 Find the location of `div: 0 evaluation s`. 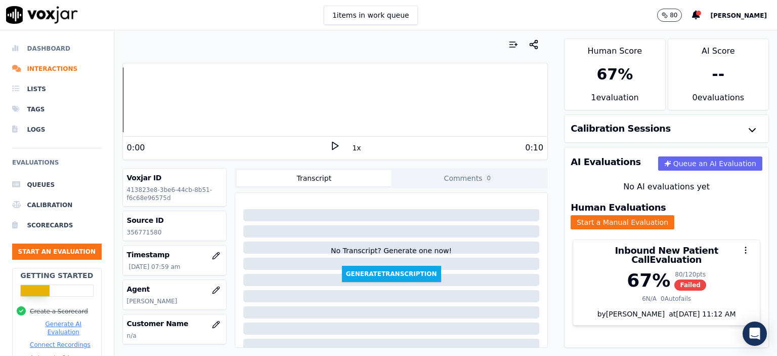

div: 0 evaluation s is located at coordinates (719, 101).